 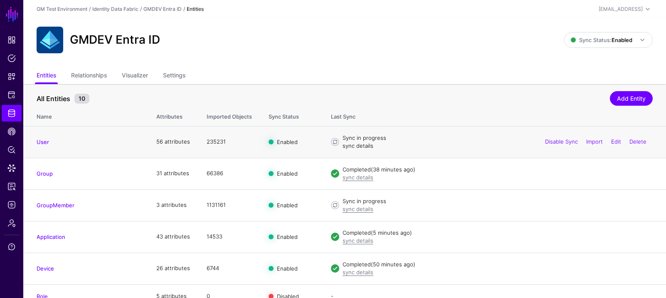 What do you see at coordinates (622, 40) in the screenshot?
I see `strong: Enabled` at bounding box center [622, 40].